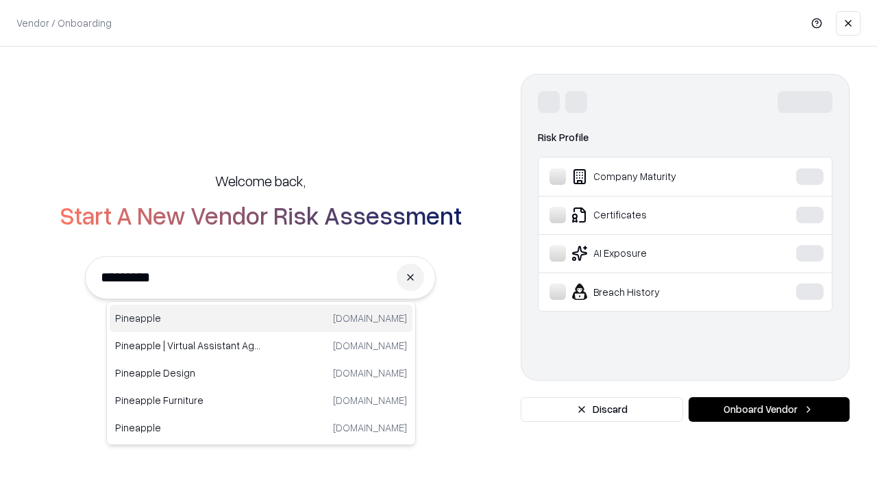 This screenshot has width=877, height=493. Describe the element at coordinates (651, 253) in the screenshot. I see `div: AI Exposure` at that location.